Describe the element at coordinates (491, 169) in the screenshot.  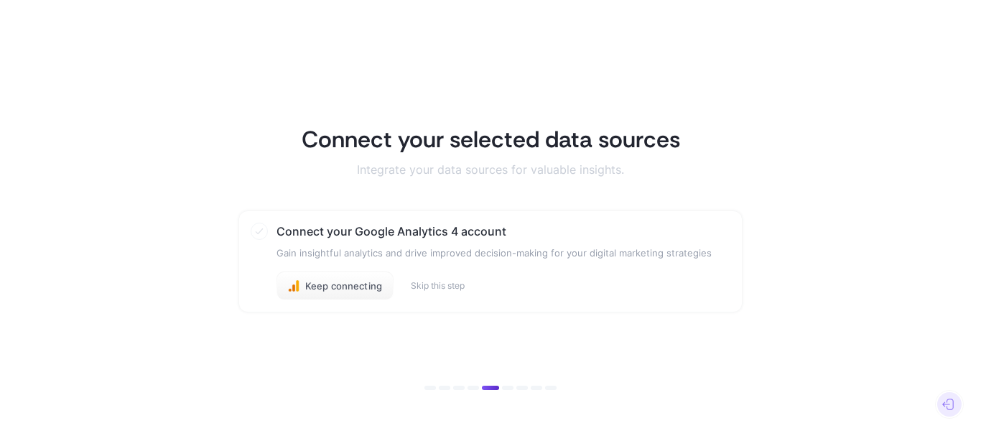
I see `p: Integrate your data sources for valuable insights.` at that location.